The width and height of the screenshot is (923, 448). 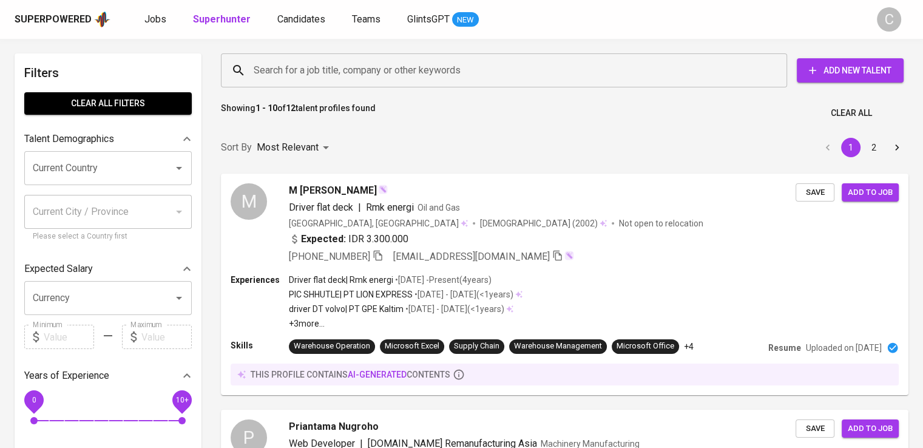 I want to click on div: Years of Experience, so click(x=108, y=376).